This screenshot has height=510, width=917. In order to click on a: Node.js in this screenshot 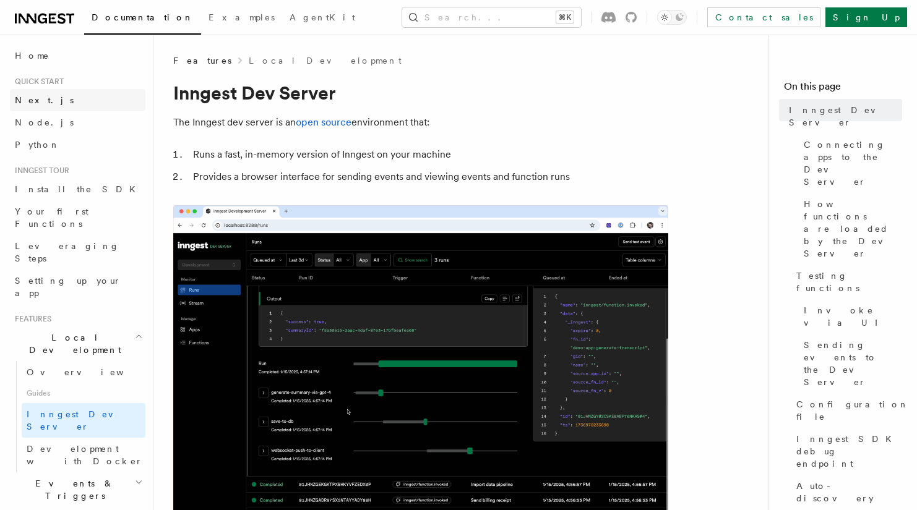, I will do `click(77, 123)`.